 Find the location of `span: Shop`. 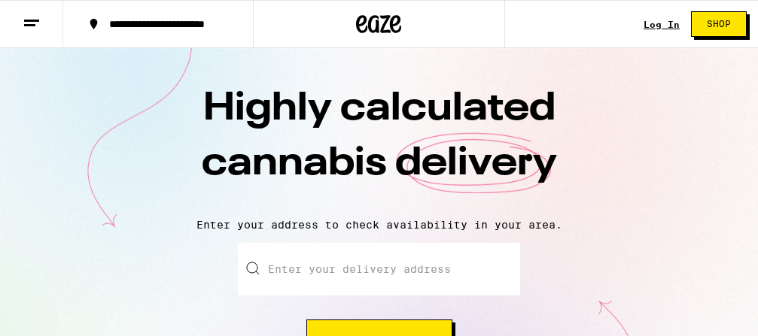

span: Shop is located at coordinates (719, 24).